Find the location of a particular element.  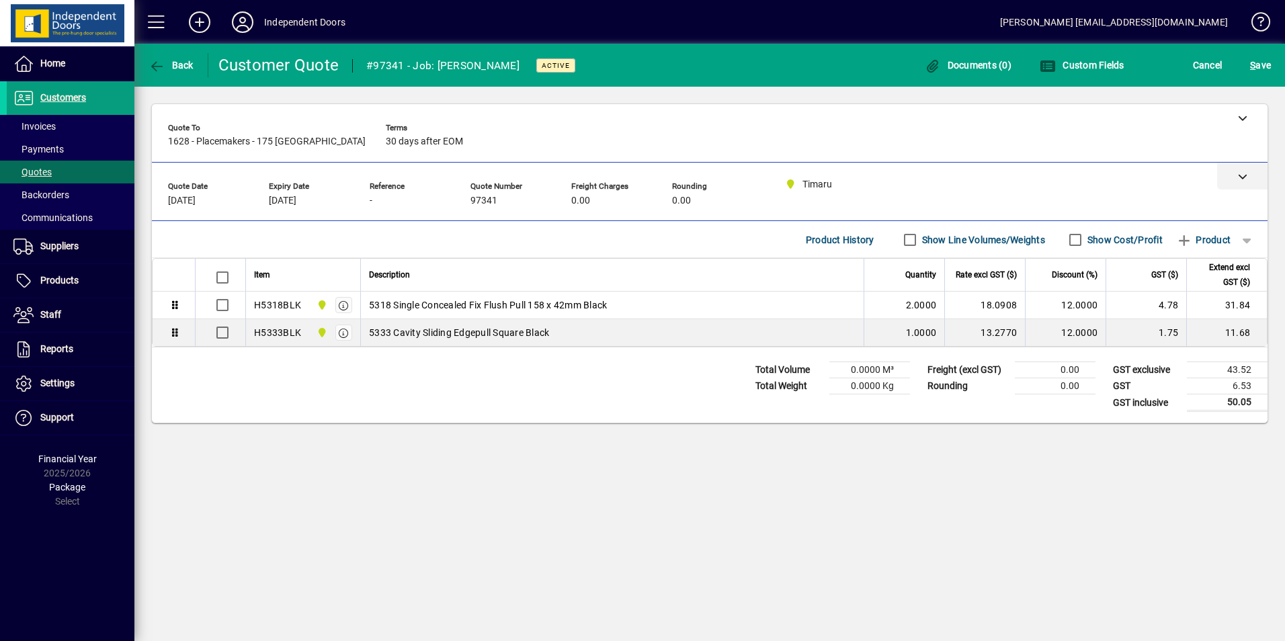

span: Invoices is located at coordinates (34, 126).